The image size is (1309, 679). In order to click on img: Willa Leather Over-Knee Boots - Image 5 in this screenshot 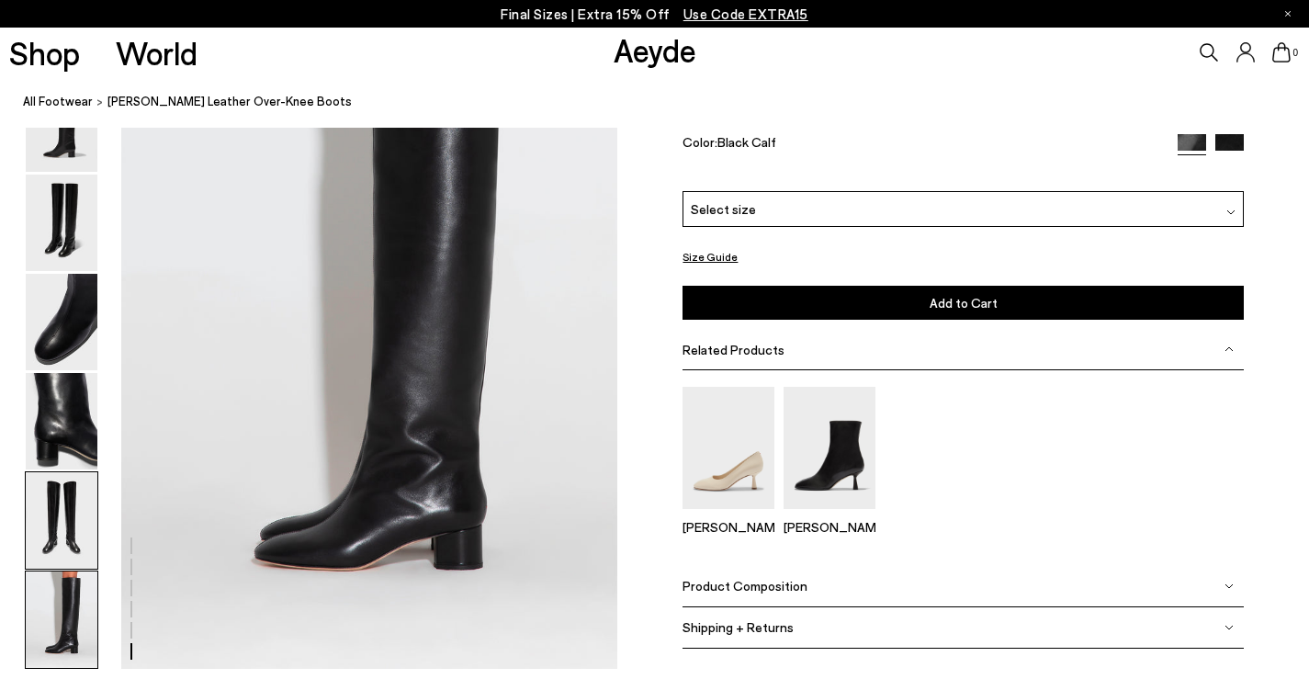, I will do `click(62, 520)`.